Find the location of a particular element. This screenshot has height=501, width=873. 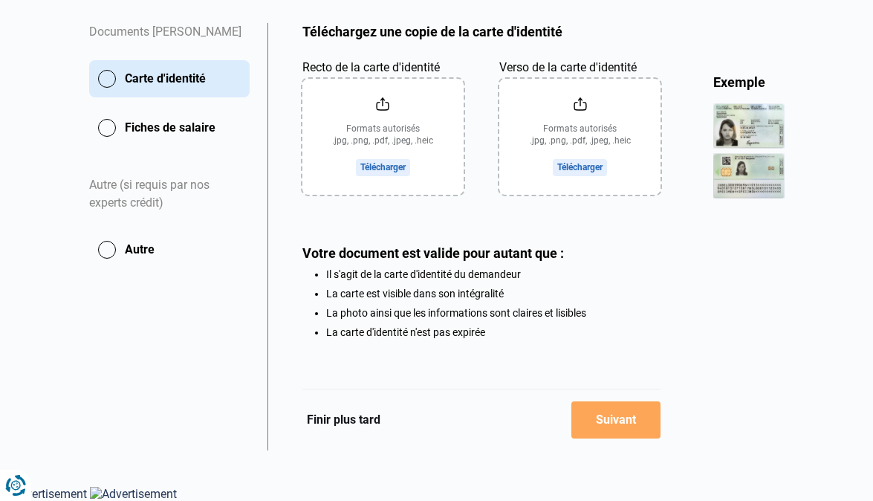

li: La carte d'identité n'est pas expirée is located at coordinates (493, 332).